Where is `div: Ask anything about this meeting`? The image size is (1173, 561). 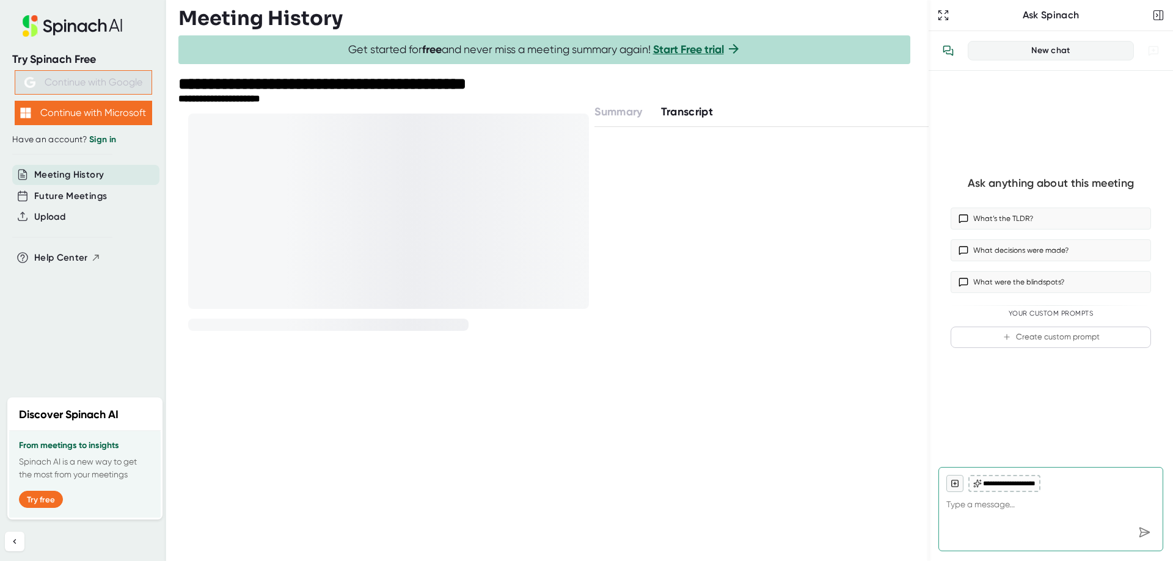 div: Ask anything about this meeting is located at coordinates (1050, 183).